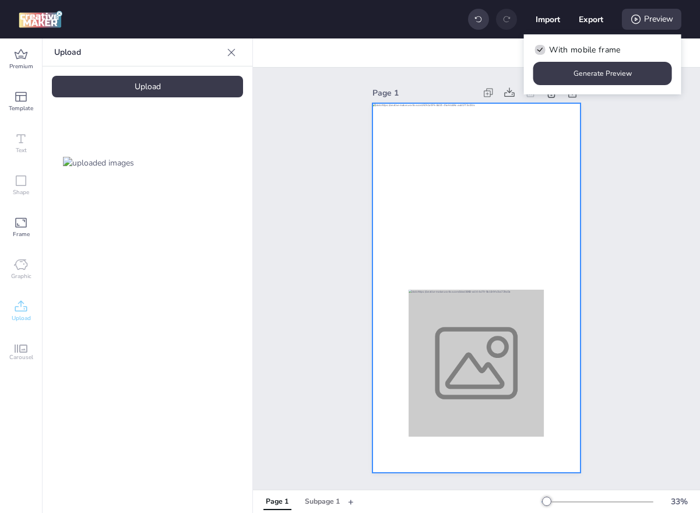  Describe the element at coordinates (679, 501) in the screenshot. I see `div: 33 %` at that location.